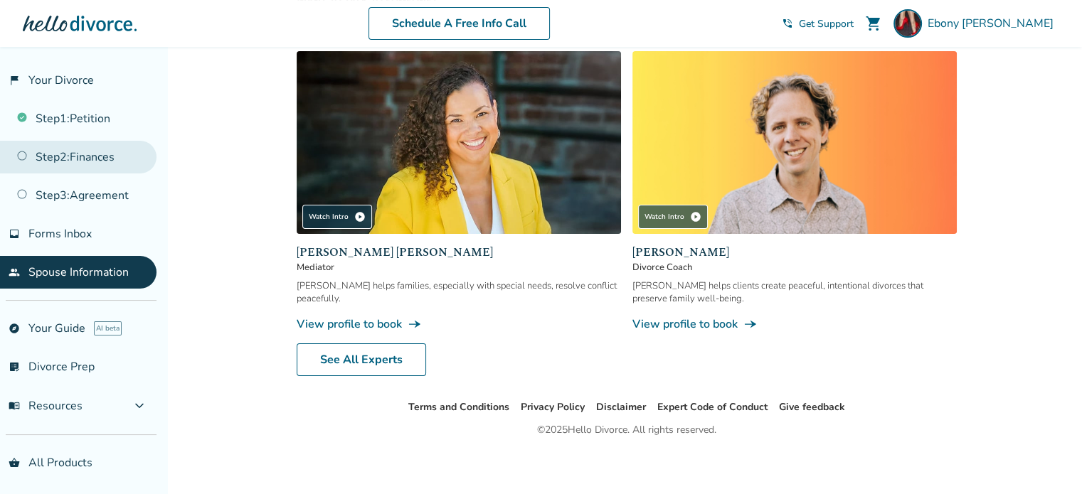 The image size is (1082, 494). I want to click on span: Resources, so click(46, 406).